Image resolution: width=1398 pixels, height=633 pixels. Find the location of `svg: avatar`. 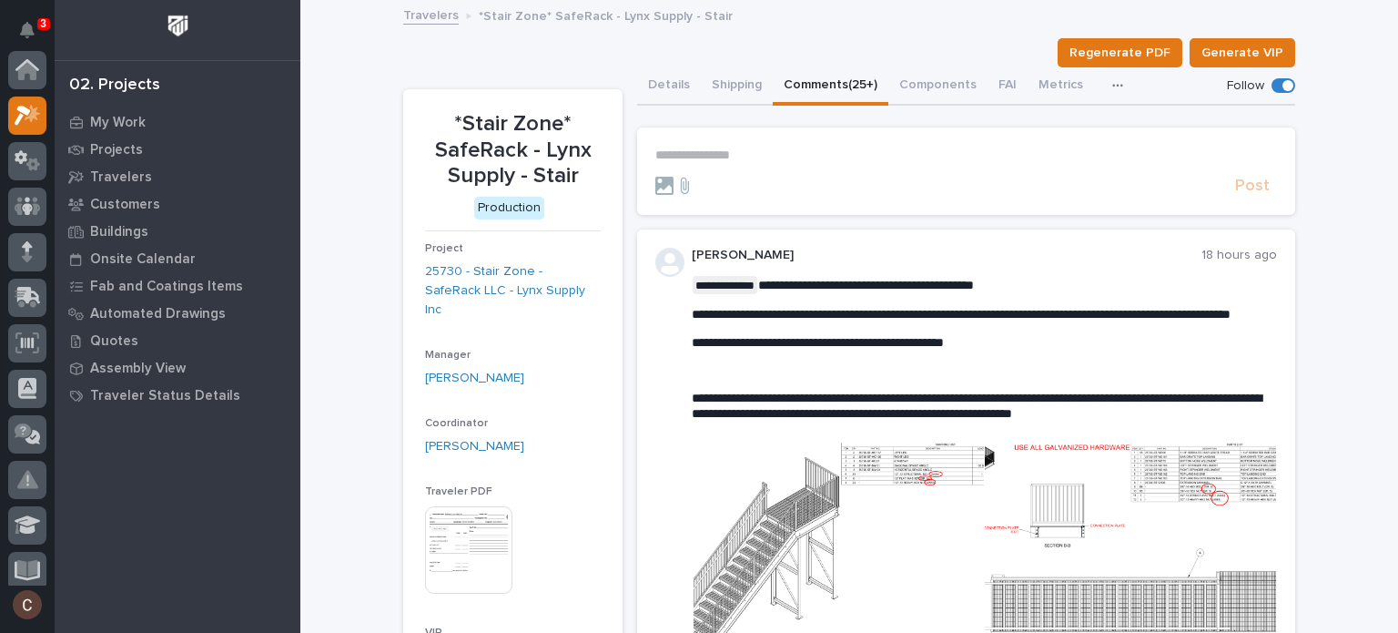

svg: avatar is located at coordinates (670, 262).